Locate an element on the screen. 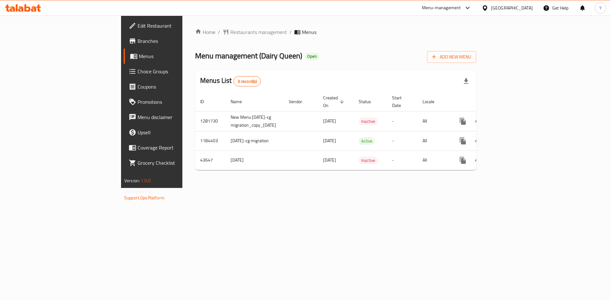 This screenshot has width=610, height=300. div: Menu-management is located at coordinates (442, 8).